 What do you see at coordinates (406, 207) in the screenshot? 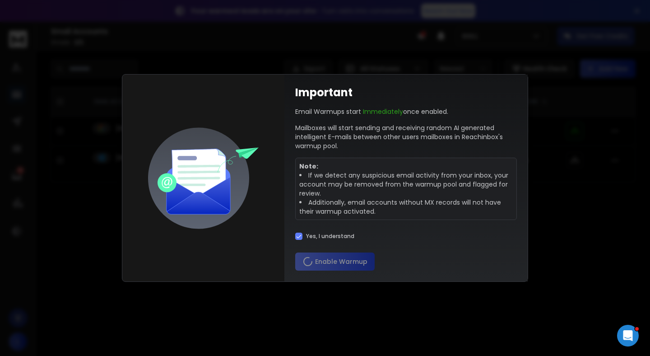
I see `li: Additionally, email accounts without MX records will not have their warmup activated.` at bounding box center [406, 207].